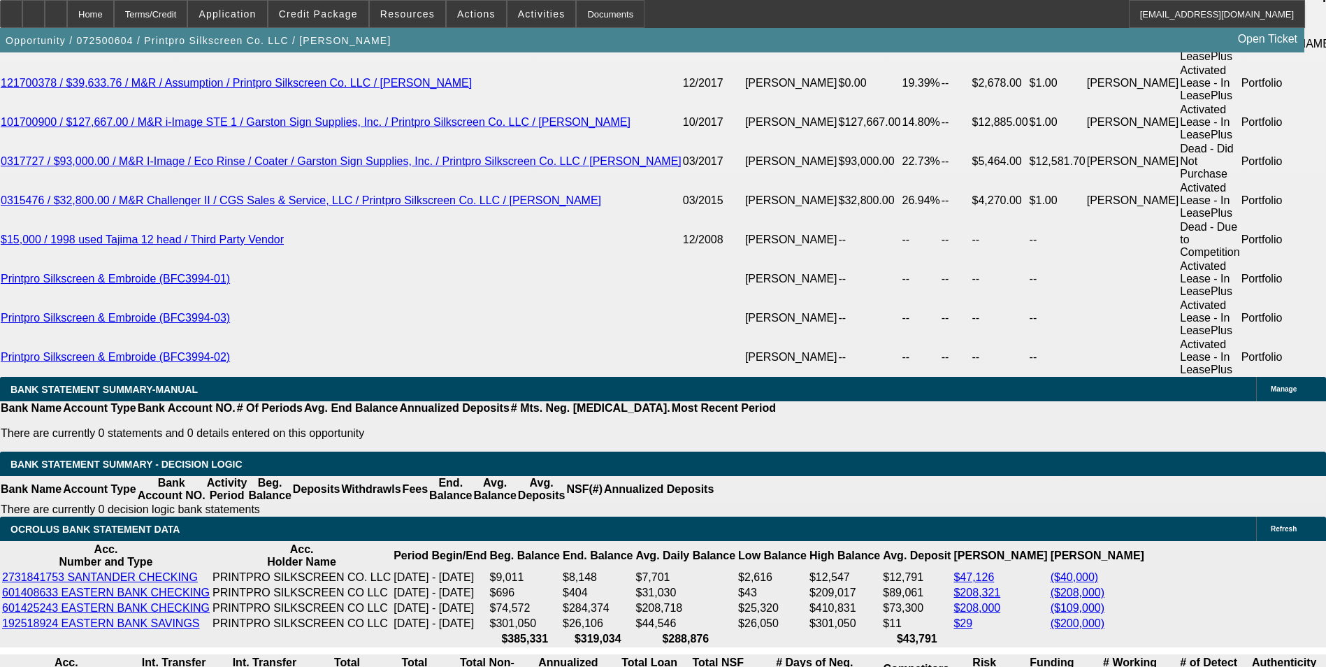  Describe the element at coordinates (598, 624) in the screenshot. I see `td: $26,106` at that location.